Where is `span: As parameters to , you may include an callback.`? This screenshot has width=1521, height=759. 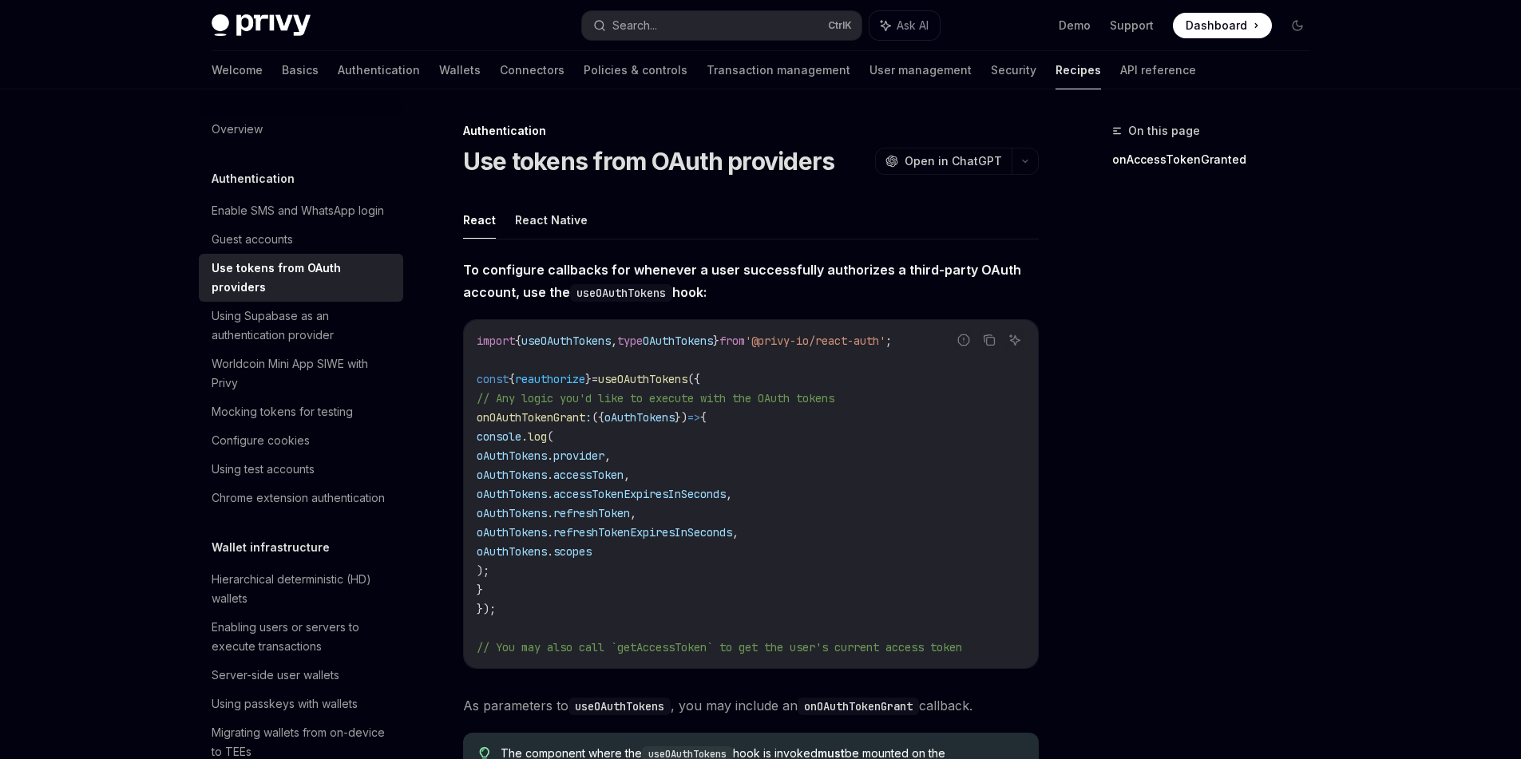 span: As parameters to , you may include an callback. is located at coordinates (751, 706).